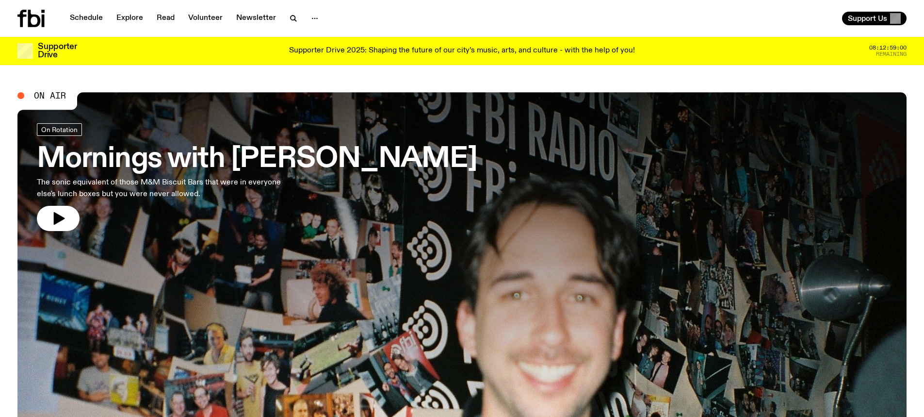 This screenshot has width=924, height=417. I want to click on button: Support Us, so click(874, 18).